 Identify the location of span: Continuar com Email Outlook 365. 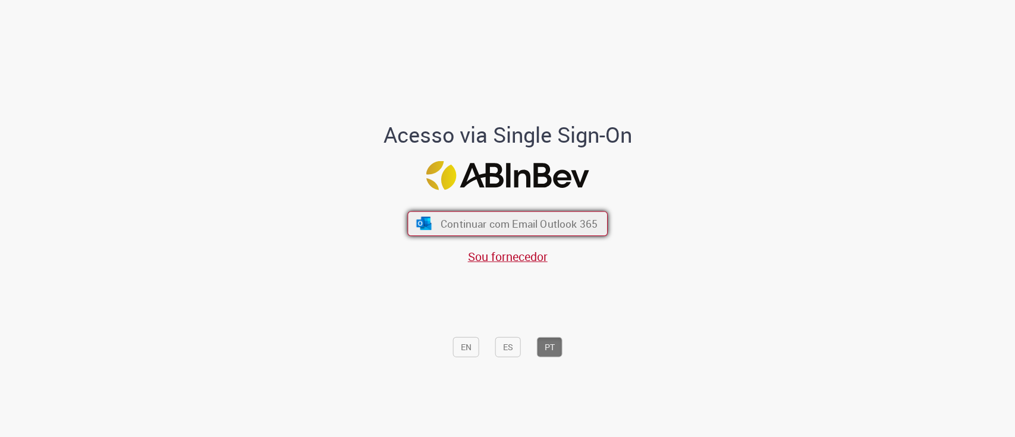
(519, 223).